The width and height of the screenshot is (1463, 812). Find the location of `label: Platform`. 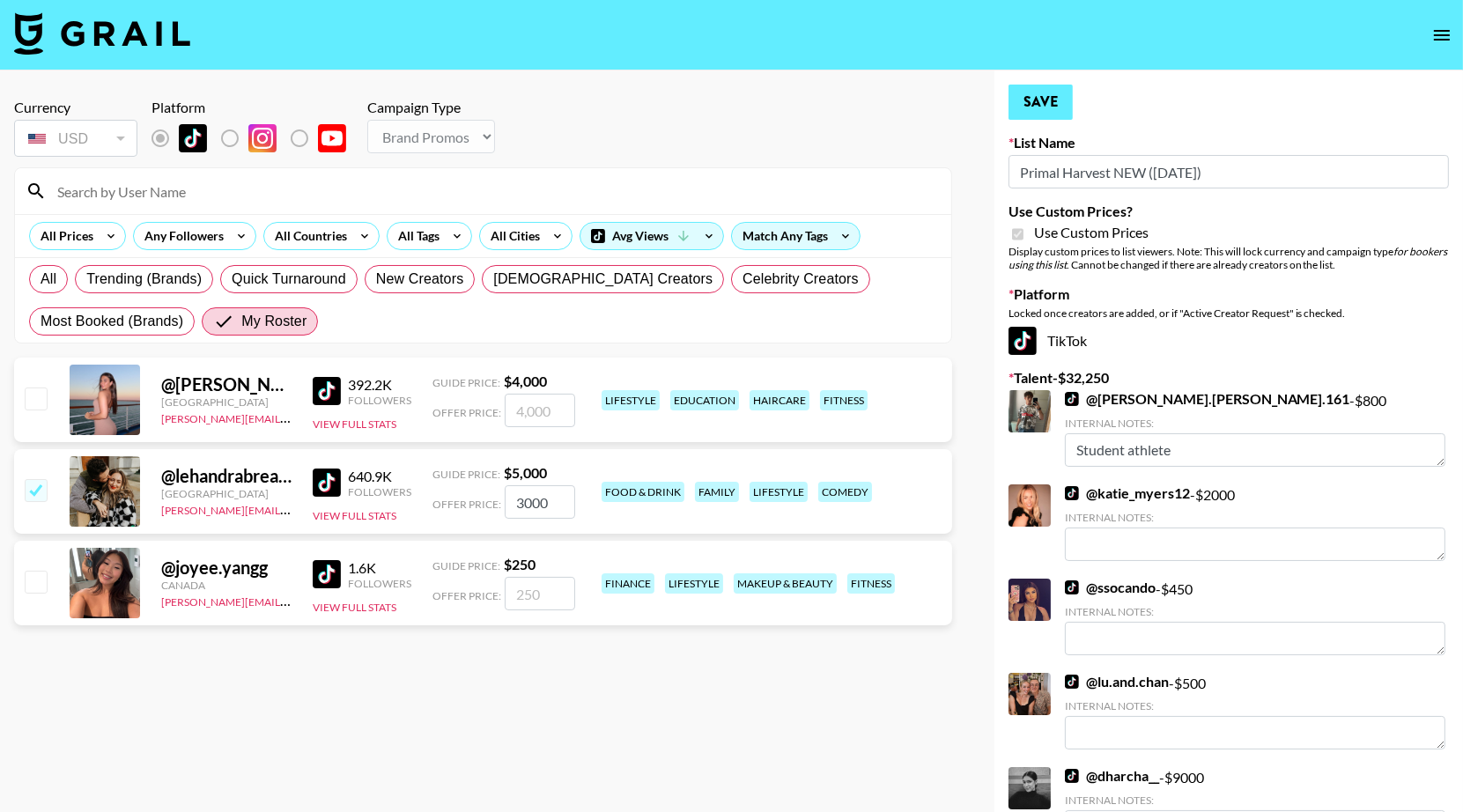

label: Platform is located at coordinates (1229, 294).